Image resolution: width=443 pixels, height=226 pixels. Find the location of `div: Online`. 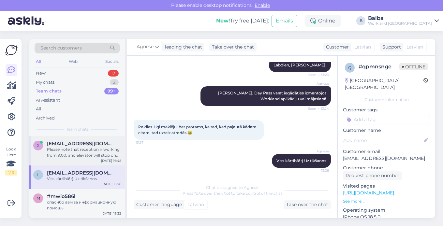

div: Online is located at coordinates (323, 21).